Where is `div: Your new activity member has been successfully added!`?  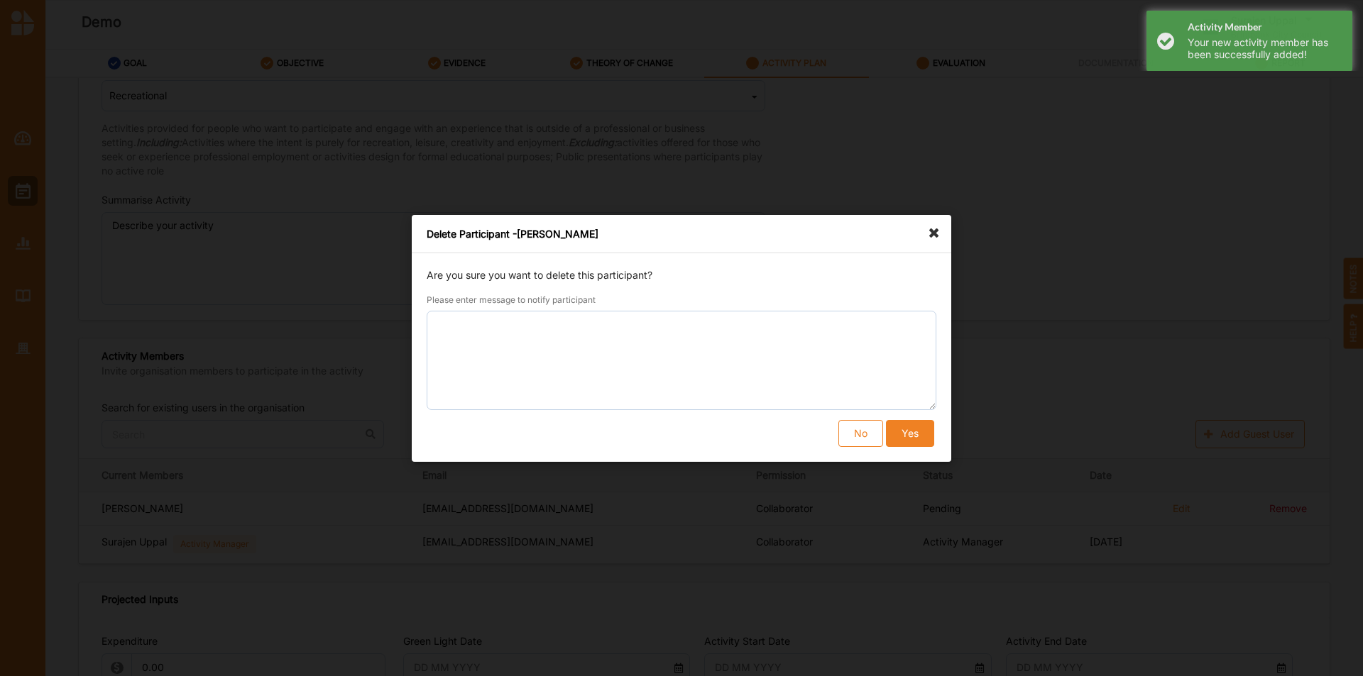 div: Your new activity member has been successfully added! is located at coordinates (1264, 49).